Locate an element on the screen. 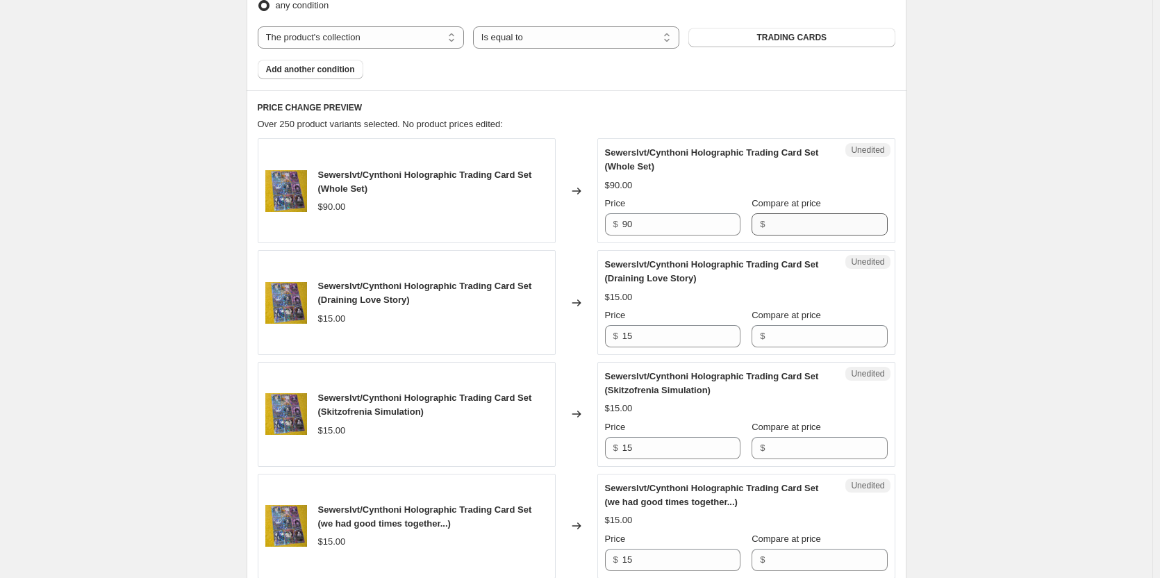 The width and height of the screenshot is (1160, 578). button: Add another condition is located at coordinates (311, 69).